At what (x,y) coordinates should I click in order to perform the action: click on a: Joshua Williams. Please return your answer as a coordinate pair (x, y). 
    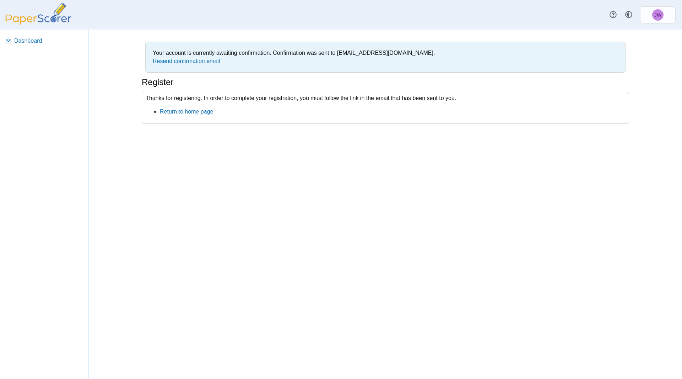
    Looking at the image, I should click on (658, 15).